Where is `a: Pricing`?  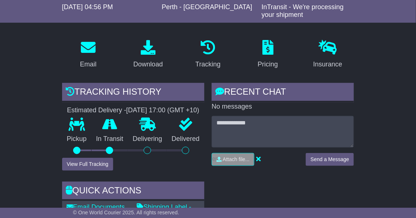
a: Pricing is located at coordinates (267, 55).